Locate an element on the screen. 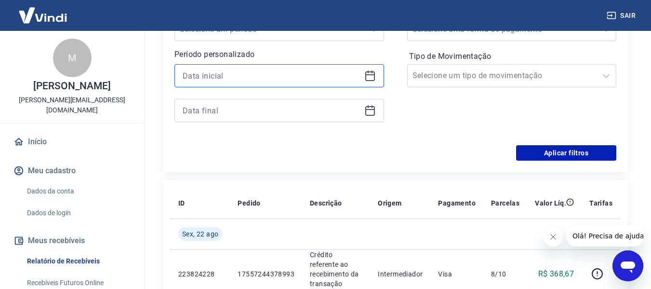 The height and width of the screenshot is (289, 651). img: Vindi is located at coordinates (43, 15).